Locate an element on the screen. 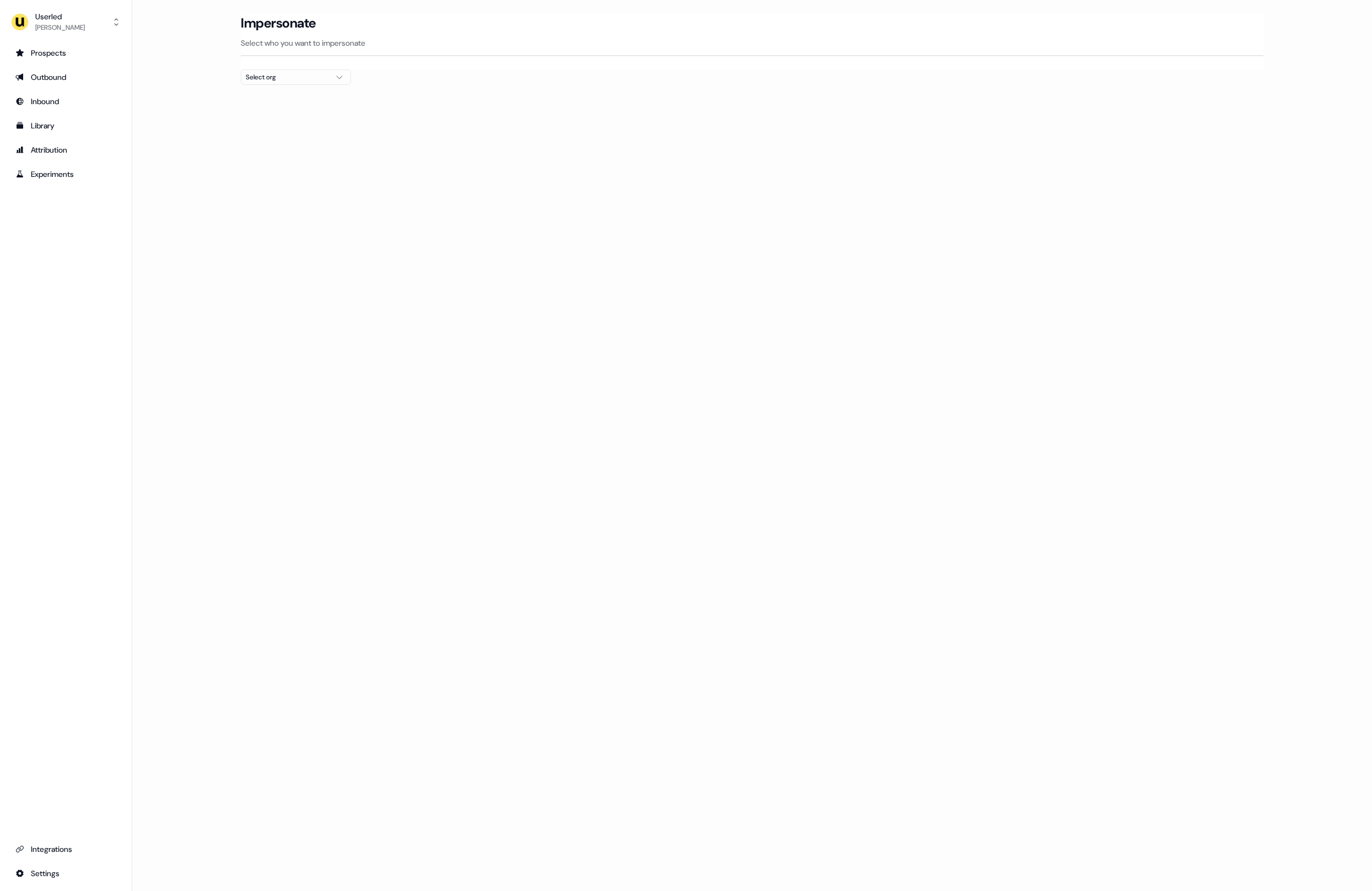 This screenshot has height=891, width=1372. button: Select org is located at coordinates (296, 77).